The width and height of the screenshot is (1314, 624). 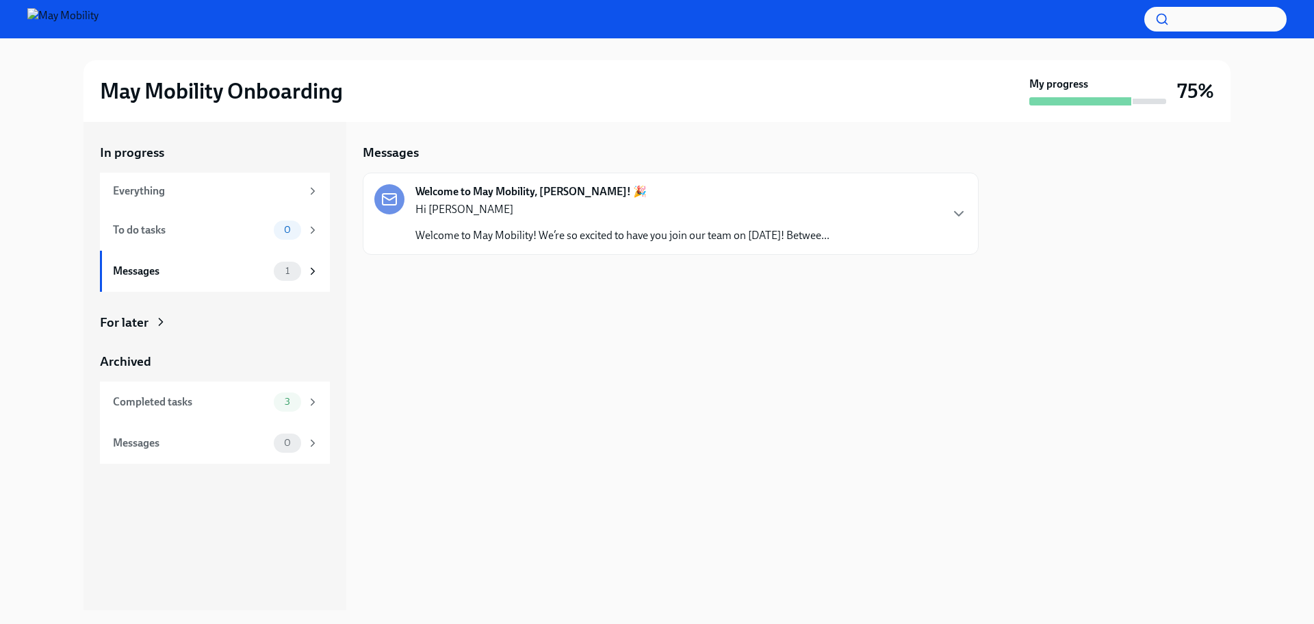 I want to click on a: Messages1, so click(x=215, y=271).